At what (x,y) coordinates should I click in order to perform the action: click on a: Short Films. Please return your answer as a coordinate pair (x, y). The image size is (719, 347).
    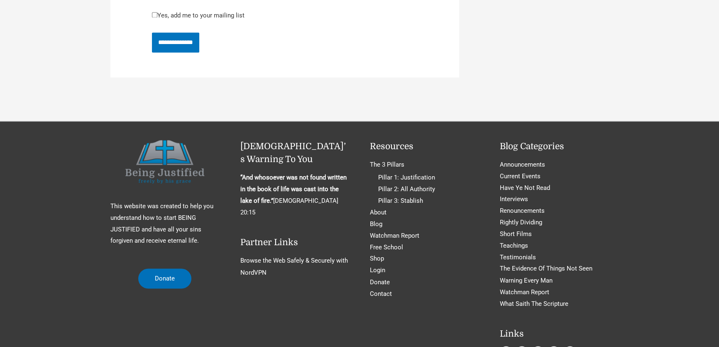
    Looking at the image, I should click on (516, 234).